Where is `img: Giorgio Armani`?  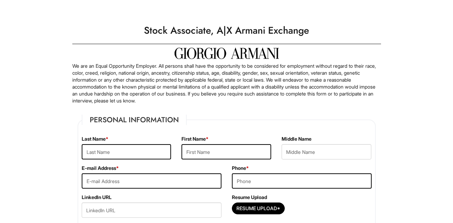 img: Giorgio Armani is located at coordinates (227, 53).